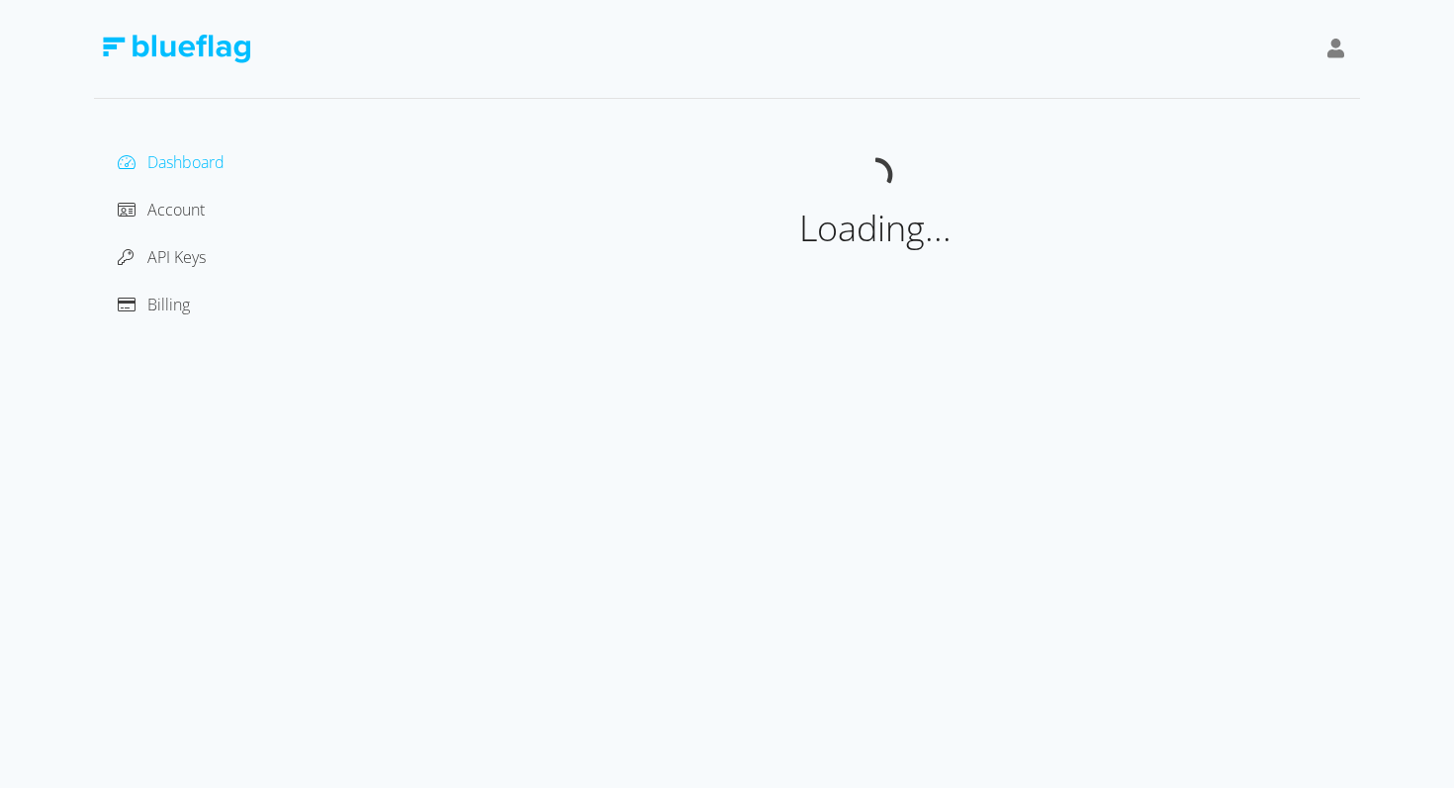 The width and height of the screenshot is (1454, 788). I want to click on a: Billing, so click(153, 305).